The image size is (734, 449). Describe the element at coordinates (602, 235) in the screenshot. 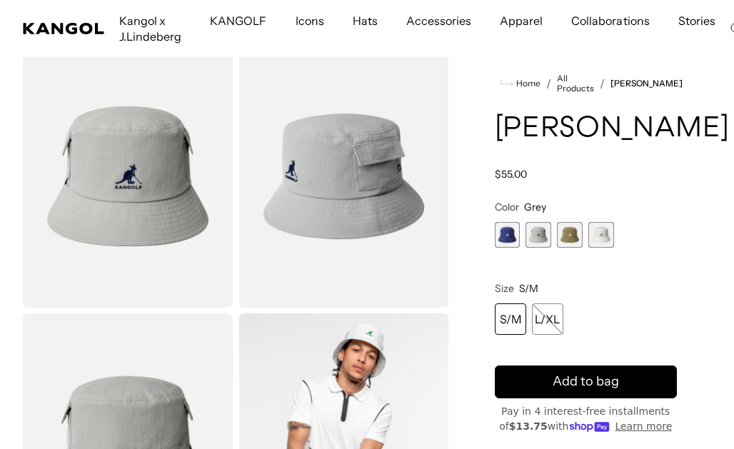

I see `div: 4 of 4` at that location.